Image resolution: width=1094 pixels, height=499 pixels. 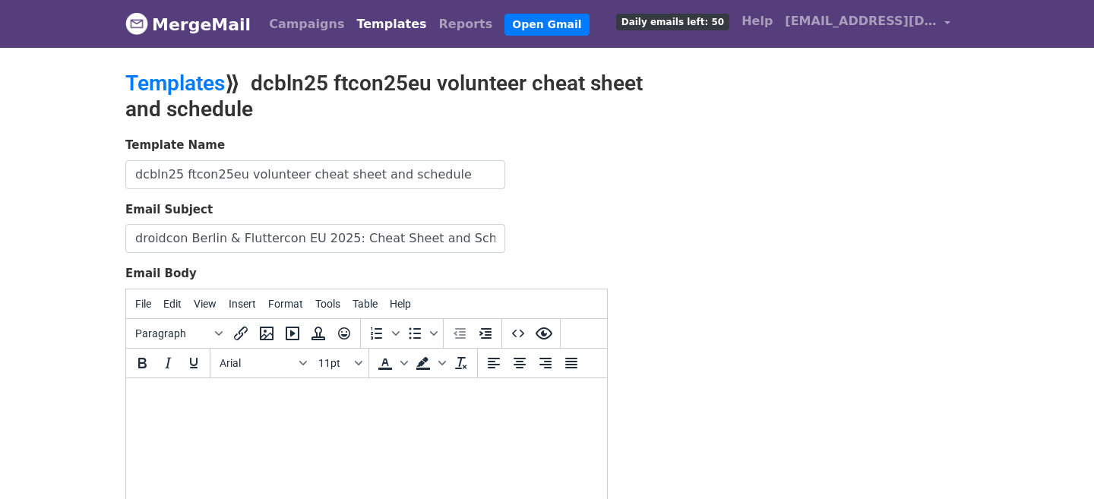 I want to click on span: Edit, so click(x=172, y=304).